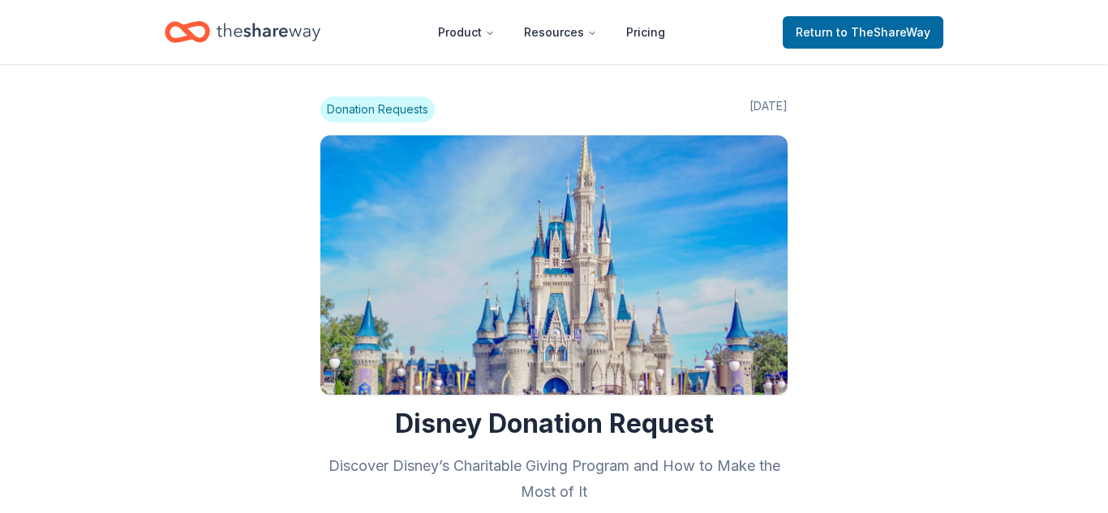 Image resolution: width=1108 pixels, height=513 pixels. I want to click on button: Resources, so click(561, 32).